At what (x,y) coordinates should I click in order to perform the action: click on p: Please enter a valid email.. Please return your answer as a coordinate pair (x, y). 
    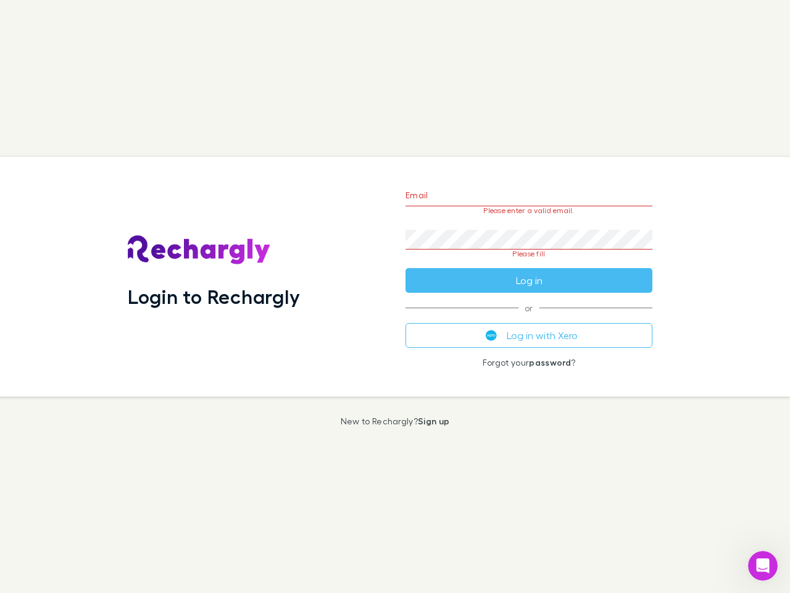
    Looking at the image, I should click on (529, 211).